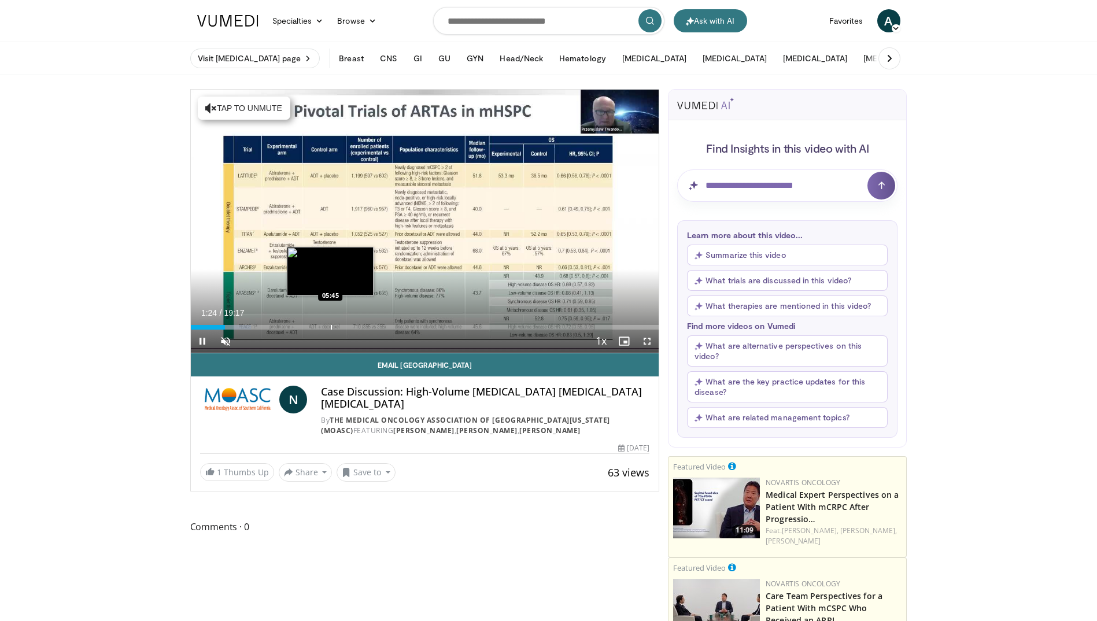 The height and width of the screenshot is (621, 1097). I want to click on span: 11:09, so click(745, 531).